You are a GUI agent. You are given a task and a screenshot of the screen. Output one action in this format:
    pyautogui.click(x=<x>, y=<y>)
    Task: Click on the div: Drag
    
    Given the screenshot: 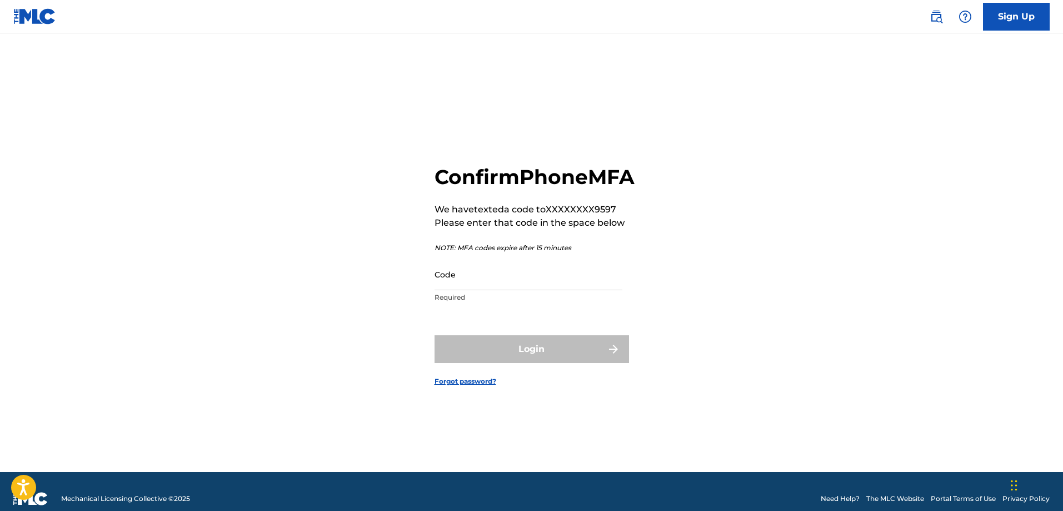 What is the action you would take?
    pyautogui.click(x=1014, y=485)
    